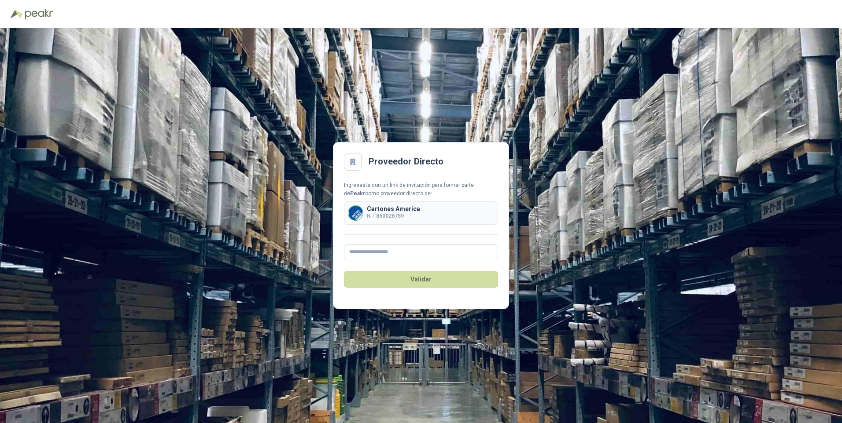  I want to click on img: Peakr, so click(39, 14).